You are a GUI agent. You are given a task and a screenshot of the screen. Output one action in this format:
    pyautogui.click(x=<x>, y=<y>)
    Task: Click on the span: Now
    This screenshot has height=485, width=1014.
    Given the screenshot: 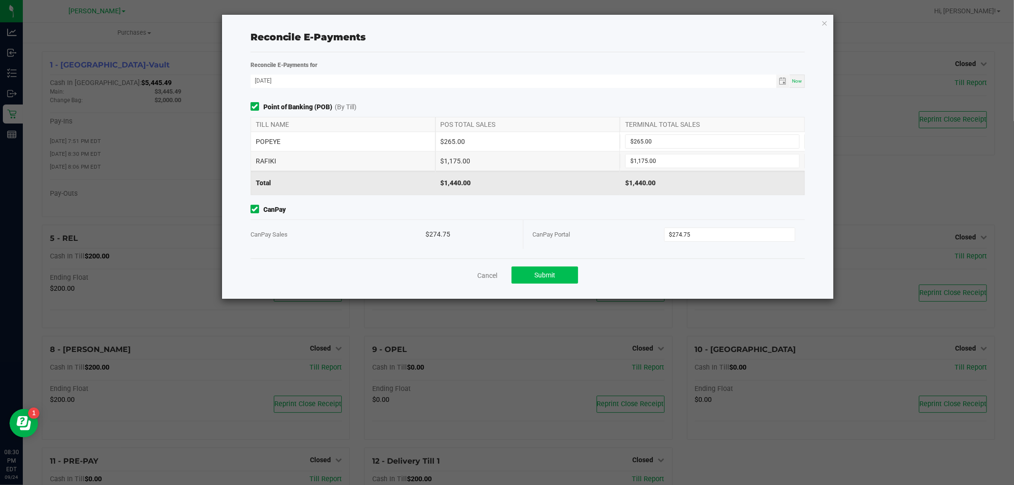 What is the action you would take?
    pyautogui.click(x=797, y=81)
    